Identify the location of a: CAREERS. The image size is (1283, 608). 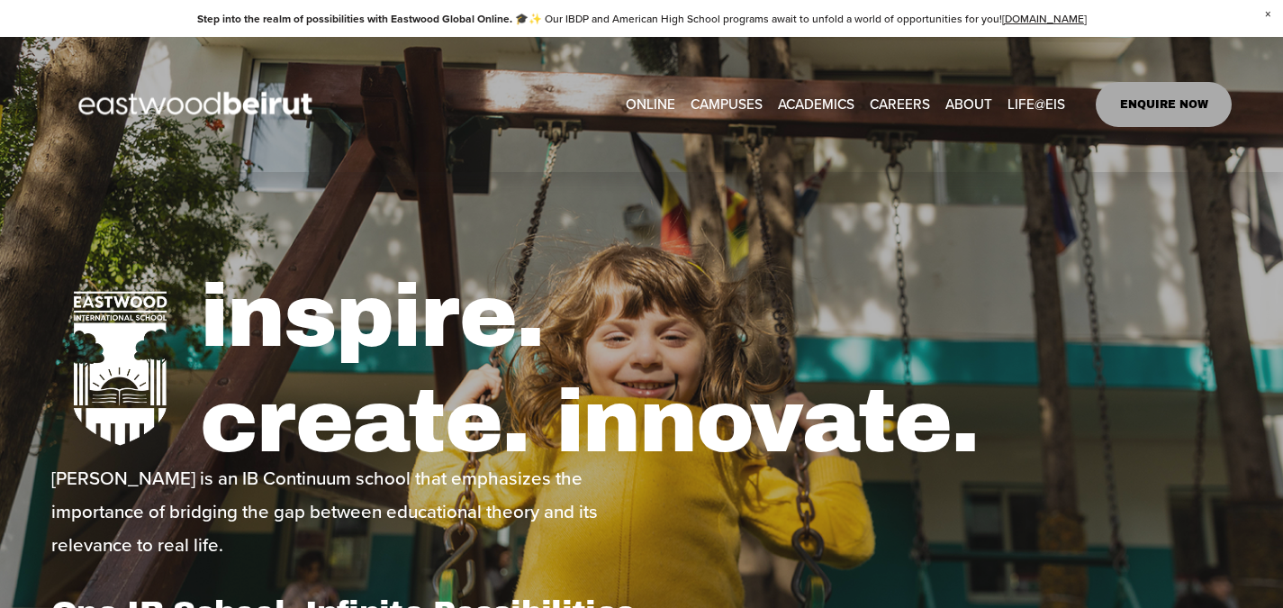
(900, 104).